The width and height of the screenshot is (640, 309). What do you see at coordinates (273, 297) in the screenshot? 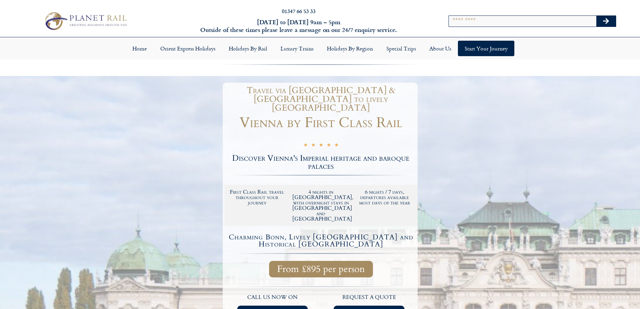
I see `p: call us now on` at bounding box center [273, 297].